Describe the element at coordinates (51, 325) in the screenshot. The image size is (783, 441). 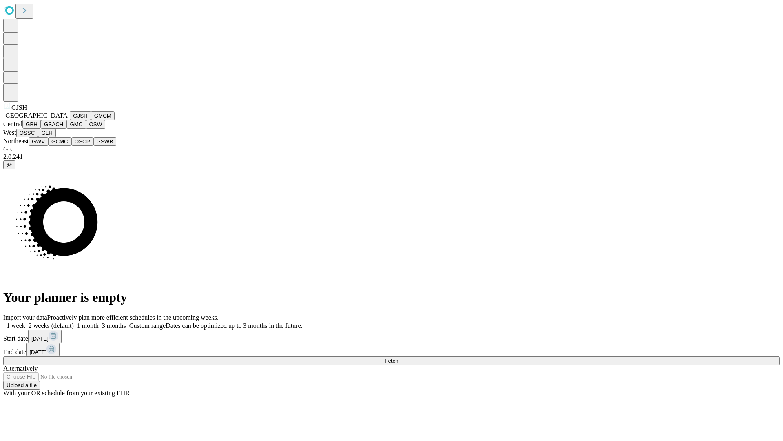
I see `span: 2 weeks (default)` at that location.